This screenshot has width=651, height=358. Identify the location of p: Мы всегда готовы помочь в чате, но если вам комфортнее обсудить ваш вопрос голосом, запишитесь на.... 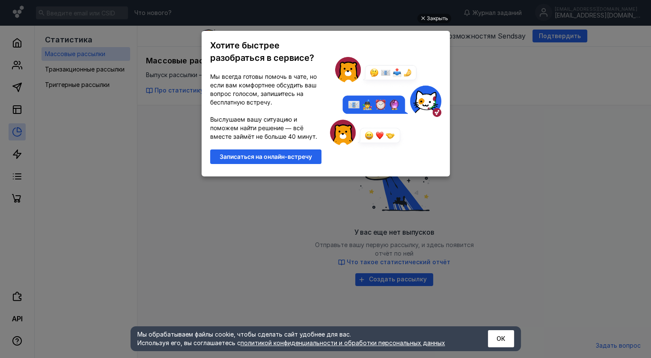
(266, 90).